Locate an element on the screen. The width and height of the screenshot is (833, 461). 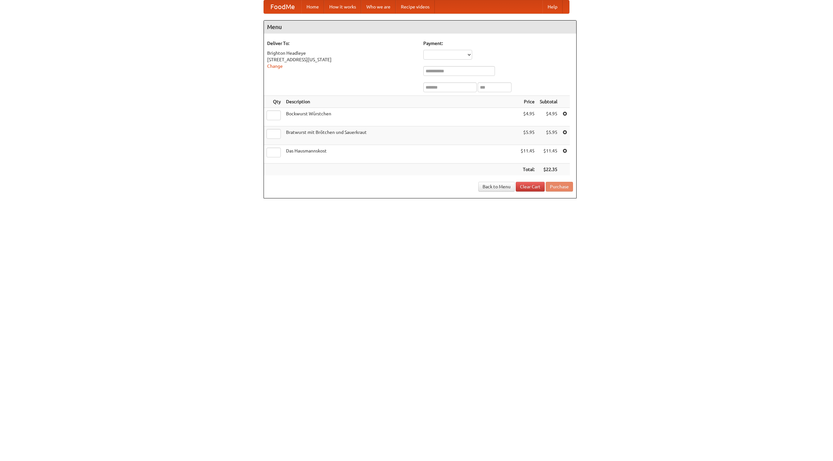
th: Subtotal is located at coordinates (549, 102).